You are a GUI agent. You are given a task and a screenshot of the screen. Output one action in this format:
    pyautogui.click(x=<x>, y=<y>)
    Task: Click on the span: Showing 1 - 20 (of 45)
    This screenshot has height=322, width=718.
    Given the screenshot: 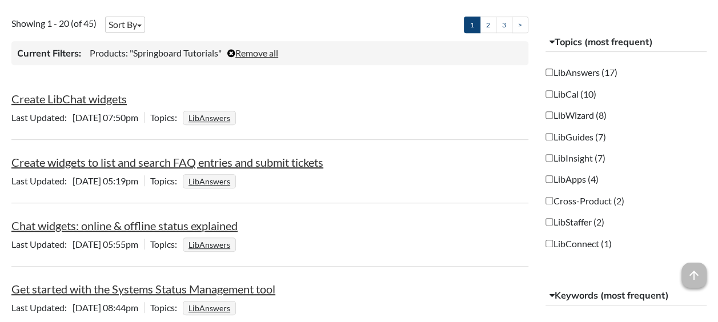 What is the action you would take?
    pyautogui.click(x=54, y=23)
    